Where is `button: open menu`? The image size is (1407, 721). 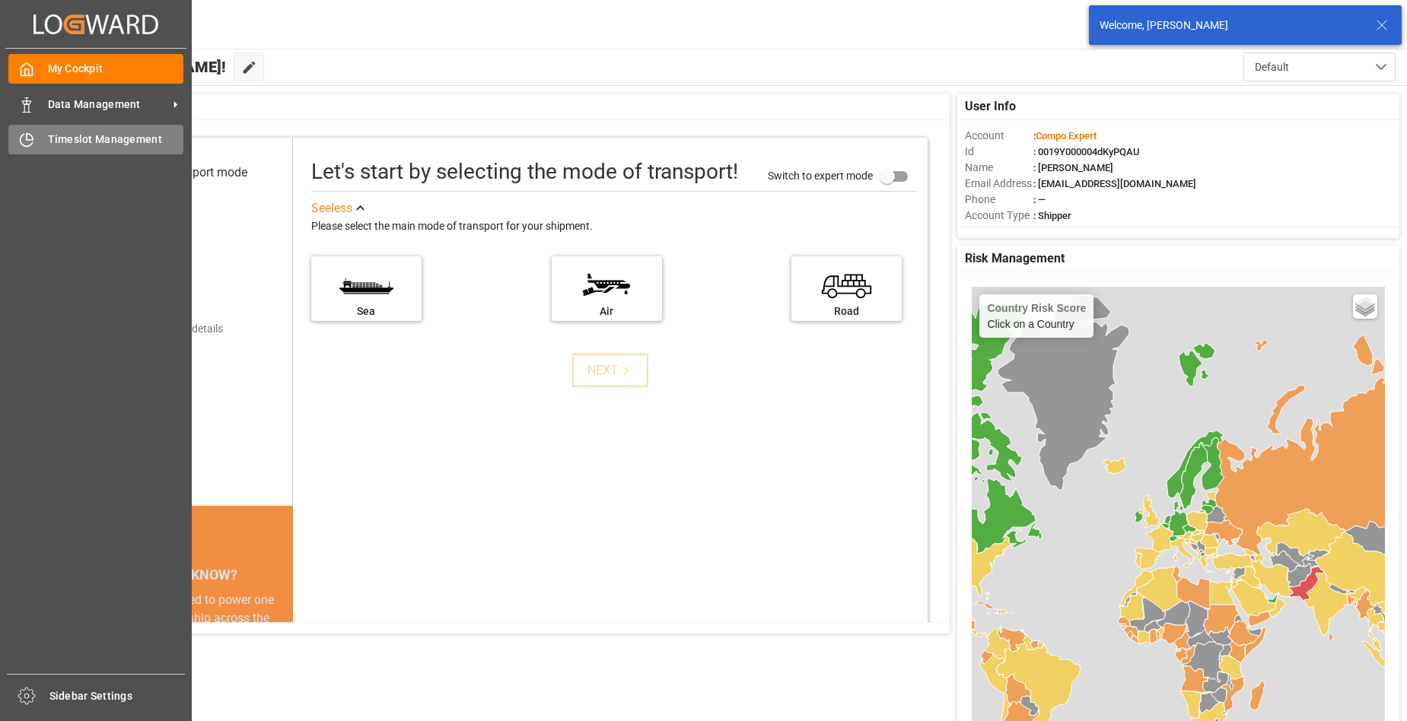
button: open menu is located at coordinates (1319, 67).